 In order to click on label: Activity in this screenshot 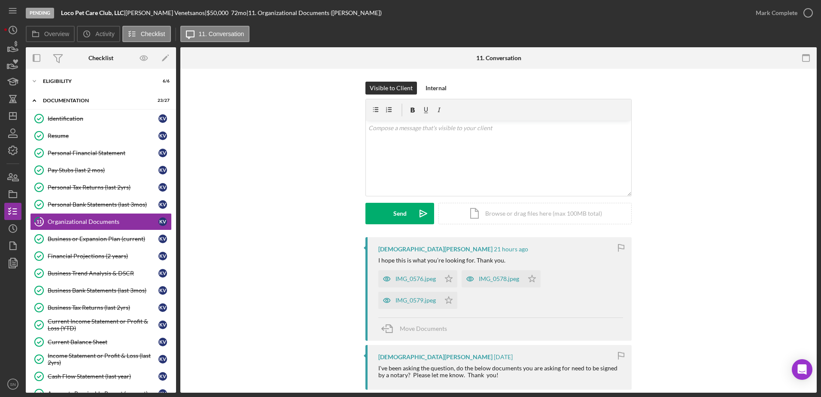, I will do `click(105, 34)`.